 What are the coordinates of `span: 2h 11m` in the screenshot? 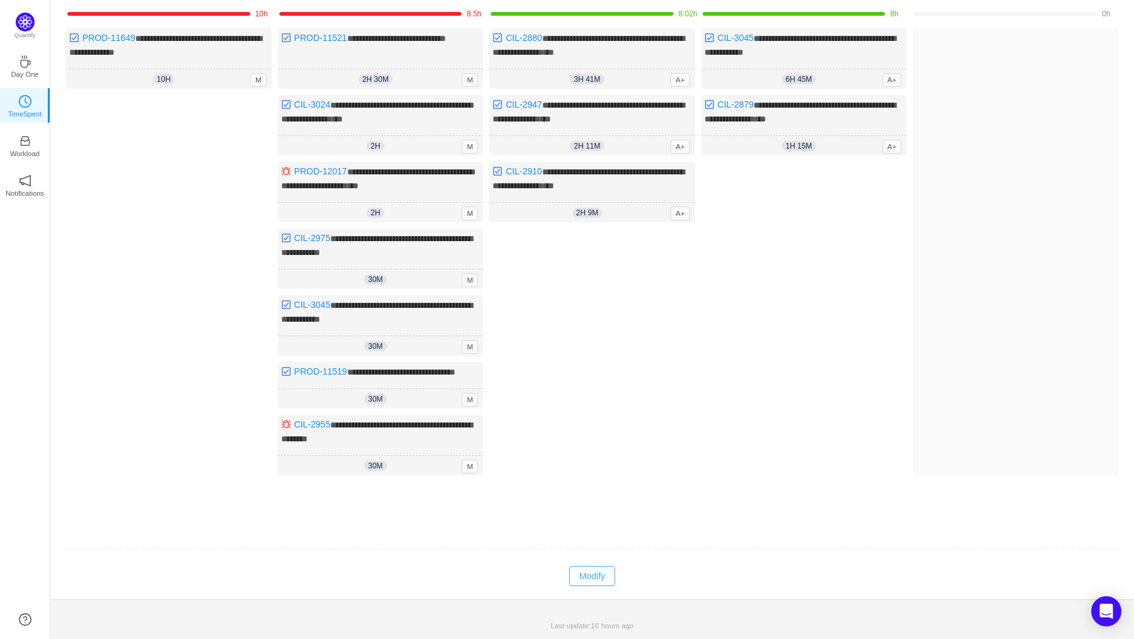 It's located at (587, 146).